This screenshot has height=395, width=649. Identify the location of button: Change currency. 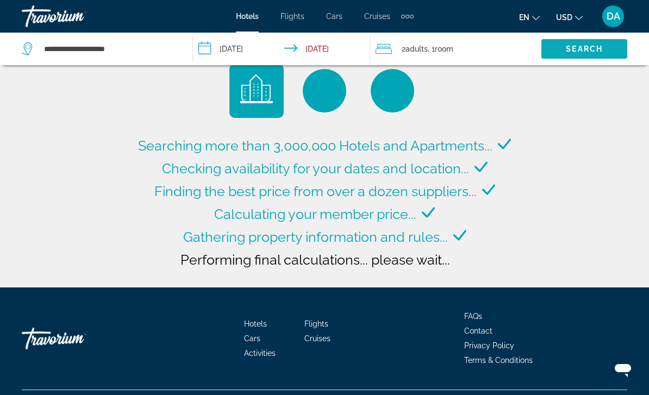
(569, 17).